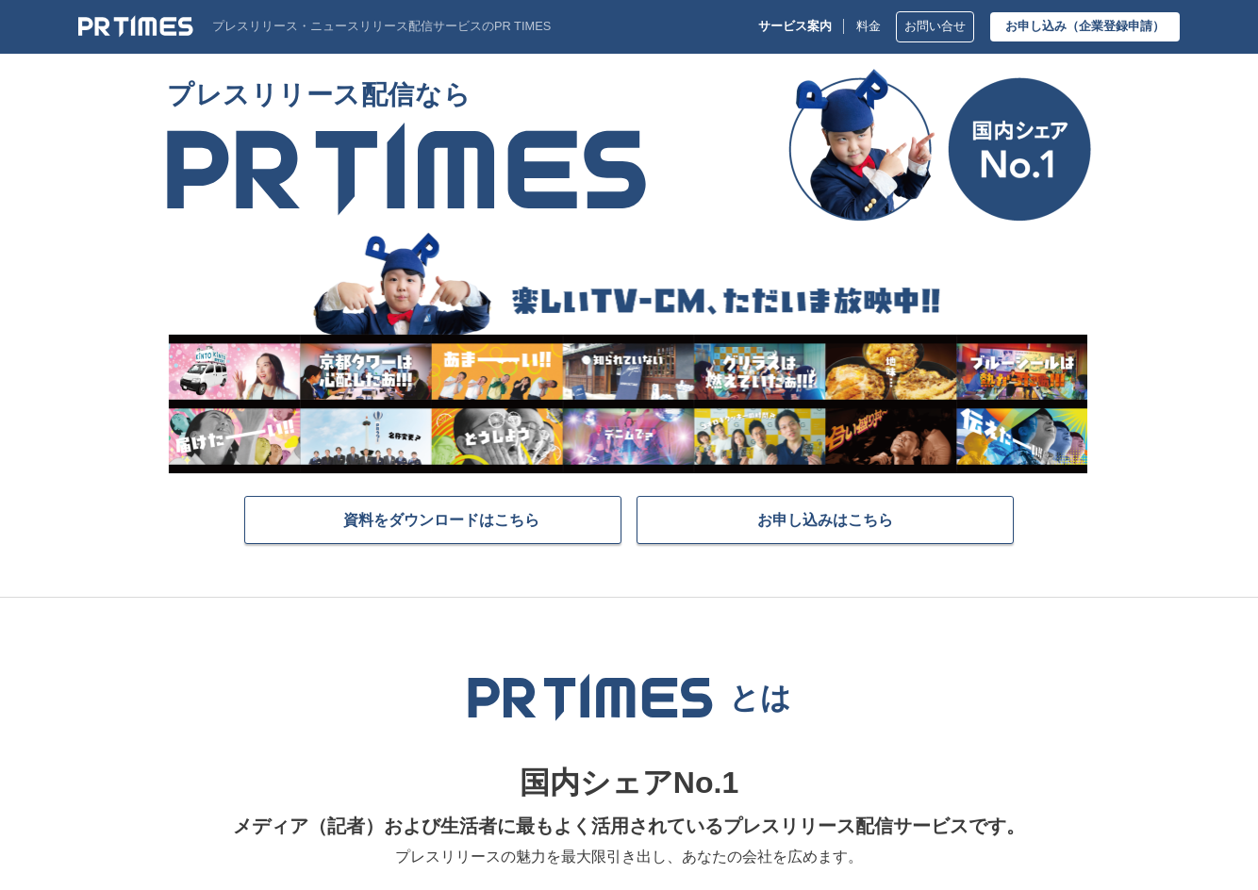  I want to click on a: 資料をダウンロードはこちら, so click(433, 520).